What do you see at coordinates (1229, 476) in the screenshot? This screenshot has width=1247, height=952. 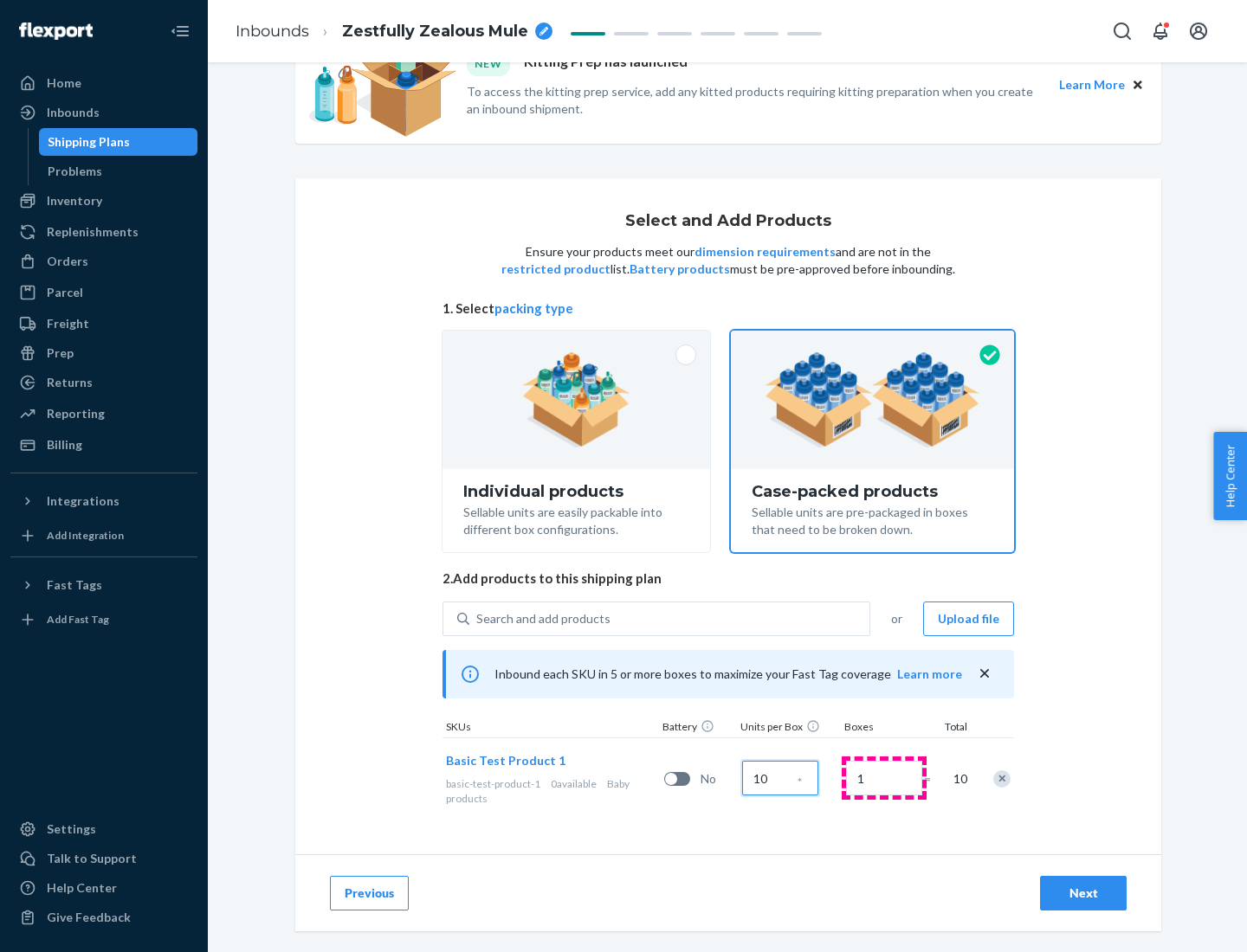 I see `span: Help Center` at bounding box center [1229, 476].